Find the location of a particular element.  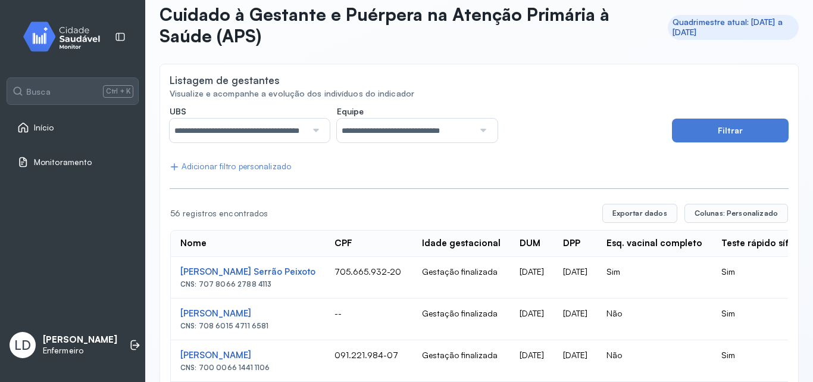

button: Colunas: Personalizado is located at coordinates (736, 213).